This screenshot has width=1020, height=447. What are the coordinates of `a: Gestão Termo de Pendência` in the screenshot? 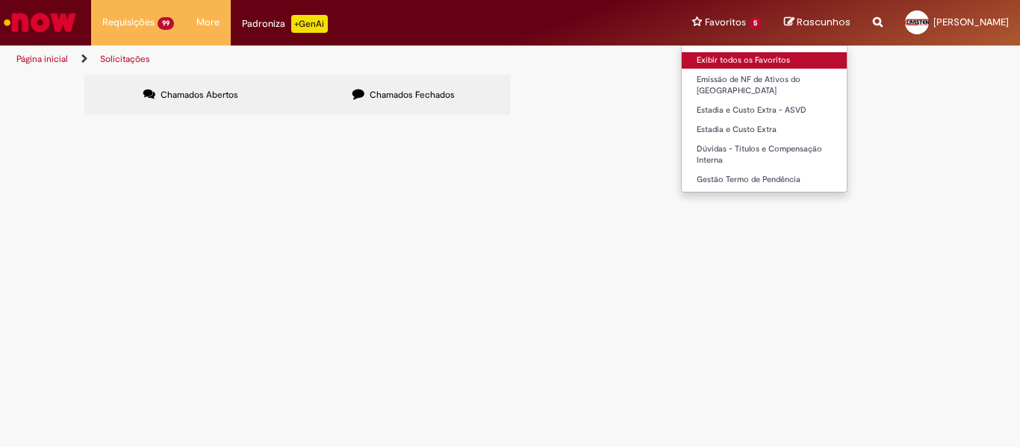 It's located at (764, 180).